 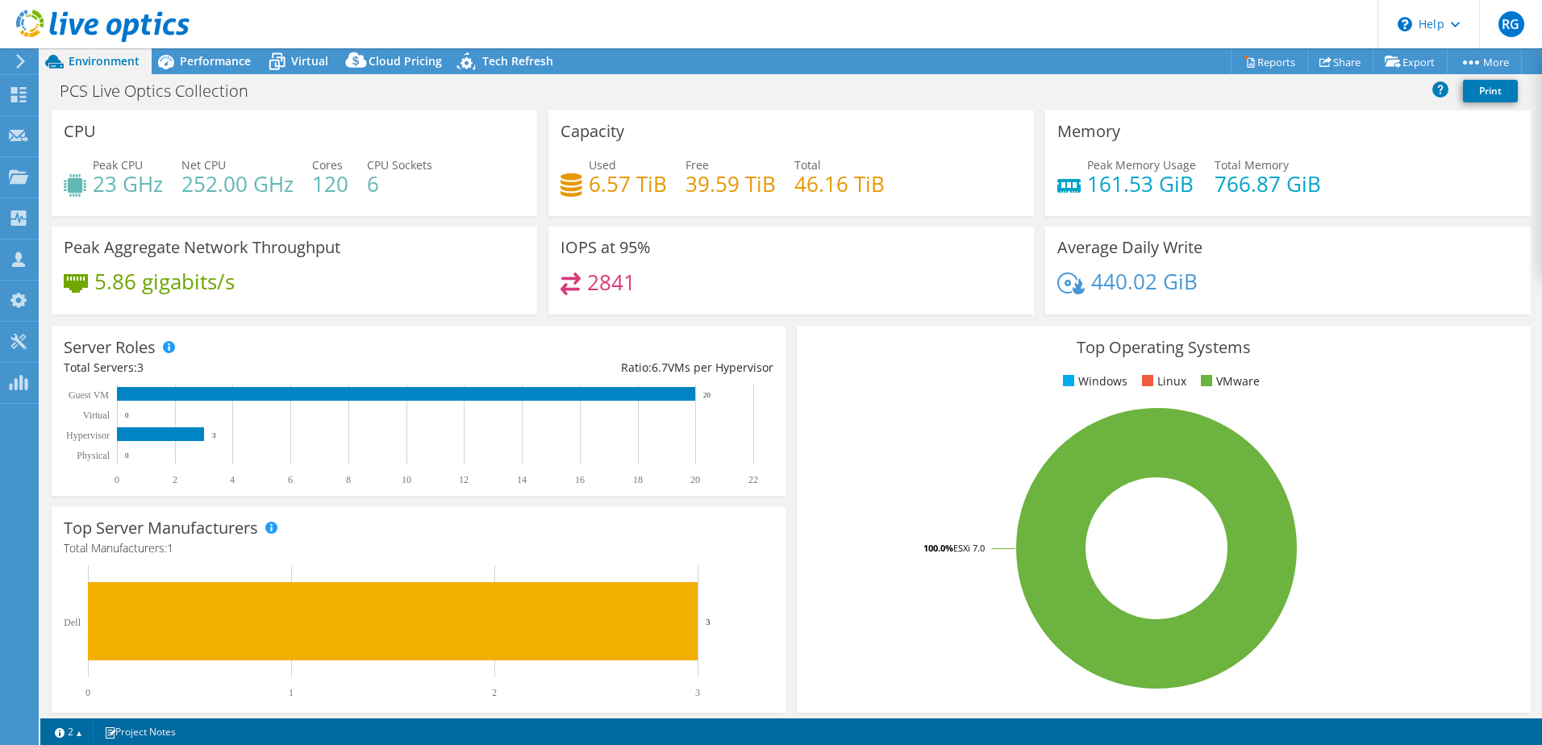 What do you see at coordinates (165, 281) in the screenshot?
I see `h4: 5.86 gigabits/s` at bounding box center [165, 281].